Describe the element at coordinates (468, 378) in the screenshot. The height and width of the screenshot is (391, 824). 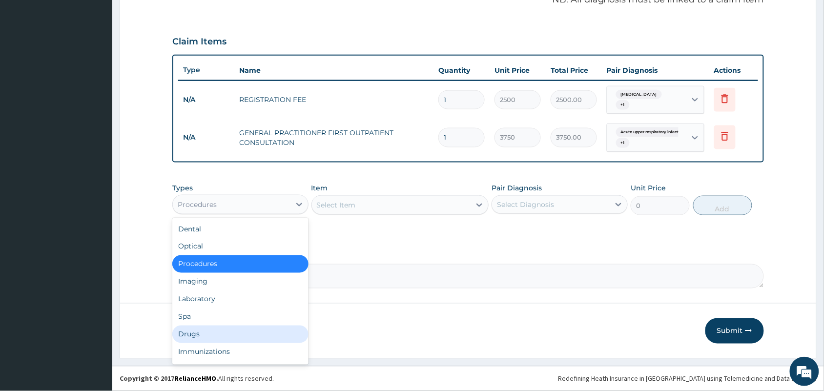
I see `footer: All rights reserved.` at that location.